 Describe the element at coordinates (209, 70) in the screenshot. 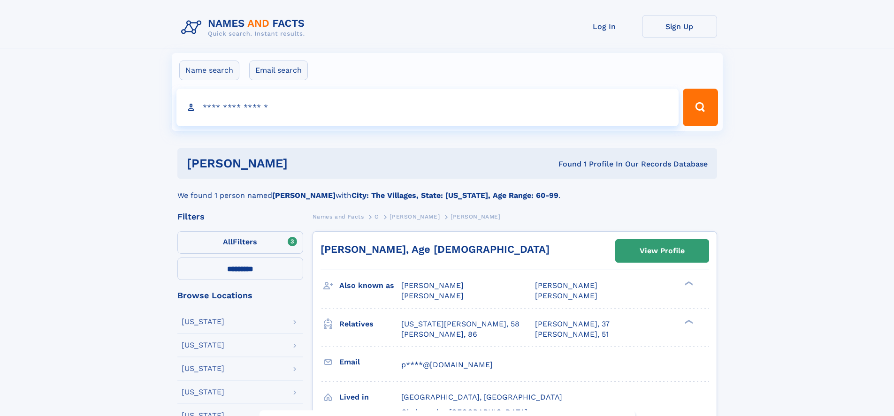

I see `label: Name search` at that location.